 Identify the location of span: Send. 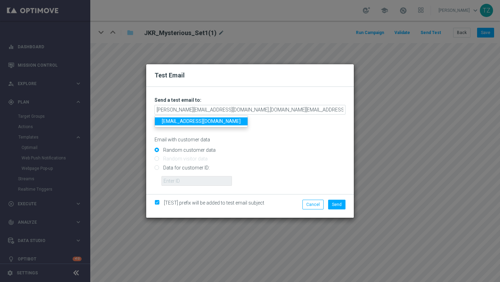
(337, 204).